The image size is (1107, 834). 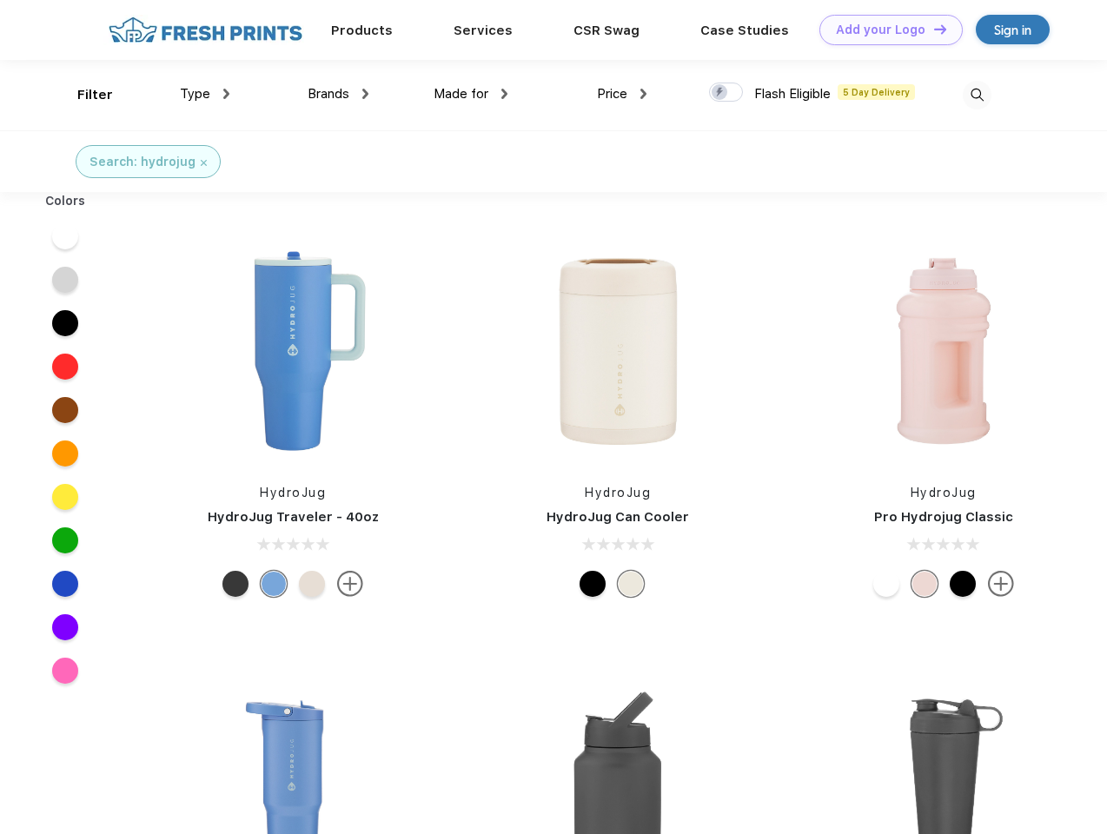 I want to click on div: Search: hydrojug, so click(x=142, y=162).